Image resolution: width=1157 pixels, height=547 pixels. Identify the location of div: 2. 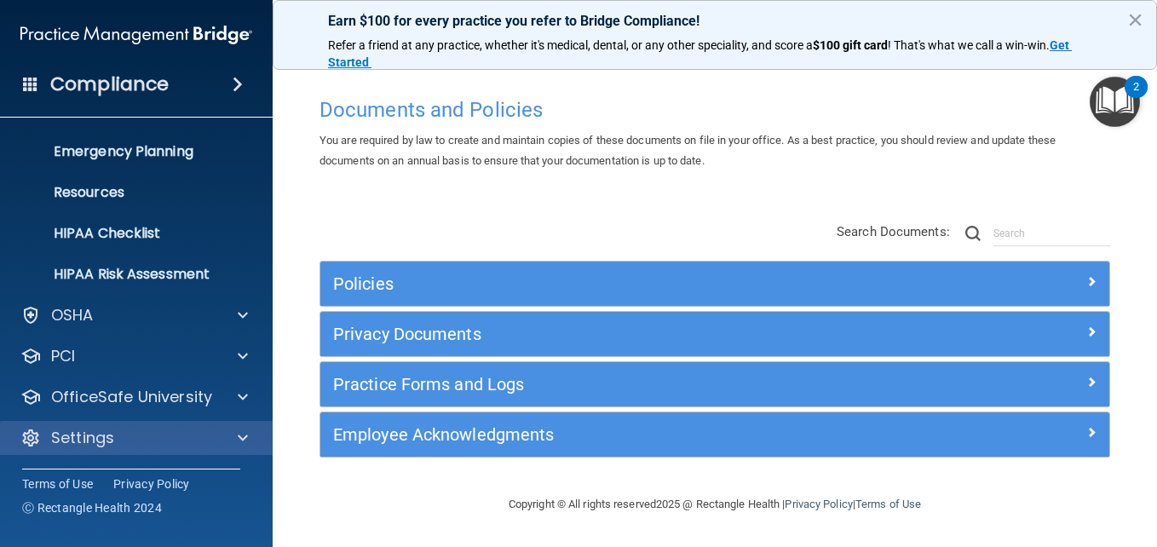
(1135, 98).